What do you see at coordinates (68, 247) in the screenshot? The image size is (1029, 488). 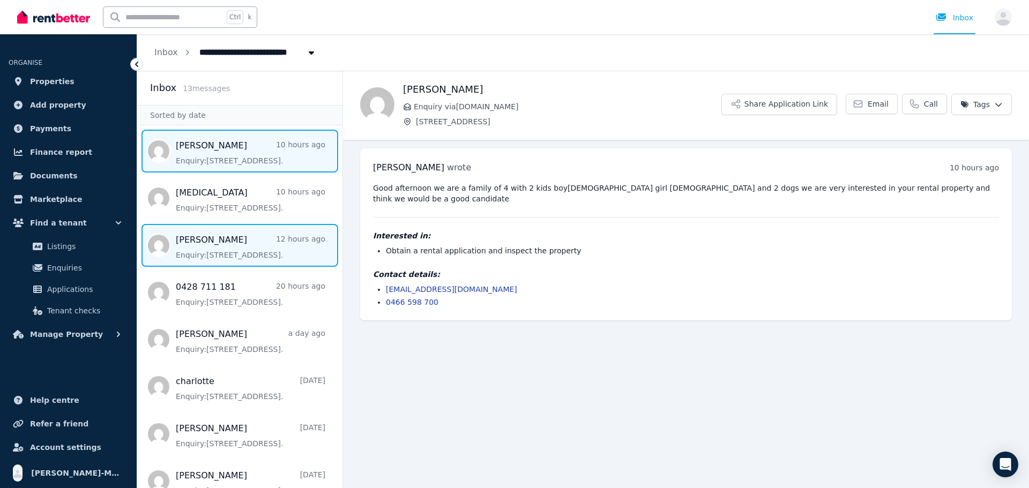 I see `a: Listings` at bounding box center [68, 247].